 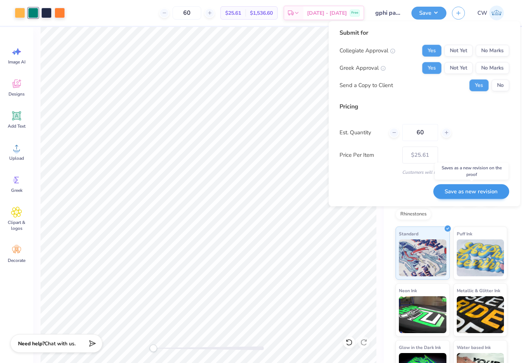 I want to click on a: CW, so click(x=491, y=13).